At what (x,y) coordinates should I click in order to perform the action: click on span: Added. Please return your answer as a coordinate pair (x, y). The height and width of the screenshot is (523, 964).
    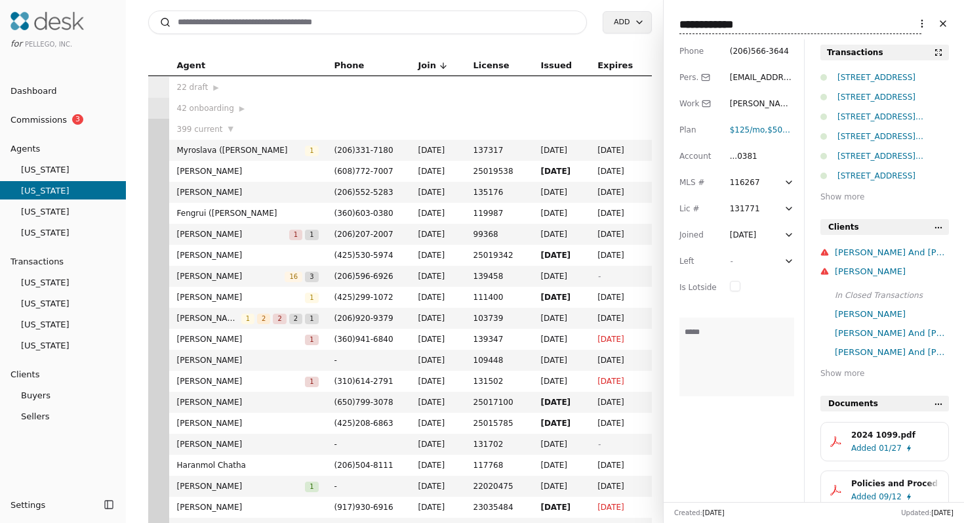
    Looking at the image, I should click on (864, 496).